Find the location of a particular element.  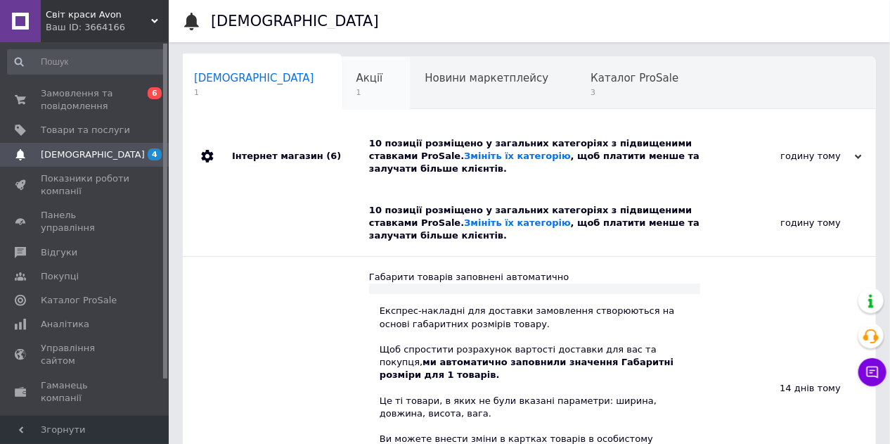

span: (6) is located at coordinates (333, 155).